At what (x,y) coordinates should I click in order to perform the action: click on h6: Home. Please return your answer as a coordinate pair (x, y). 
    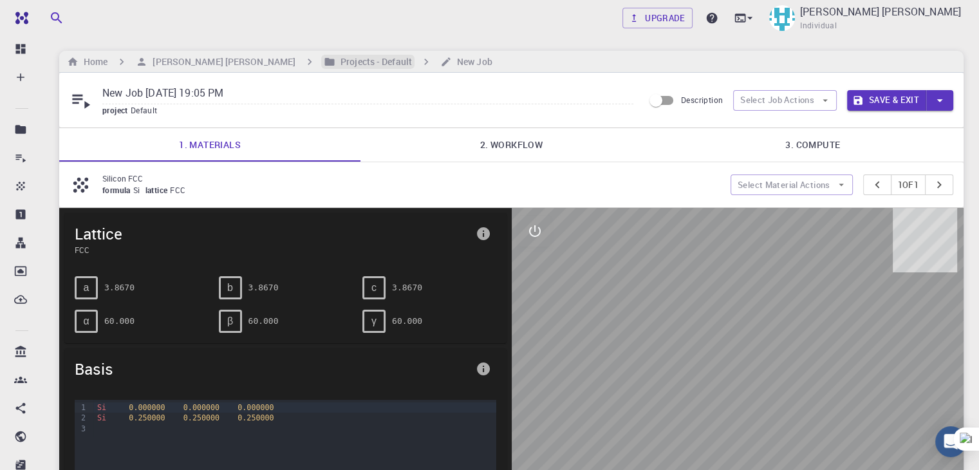
    Looking at the image, I should click on (93, 62).